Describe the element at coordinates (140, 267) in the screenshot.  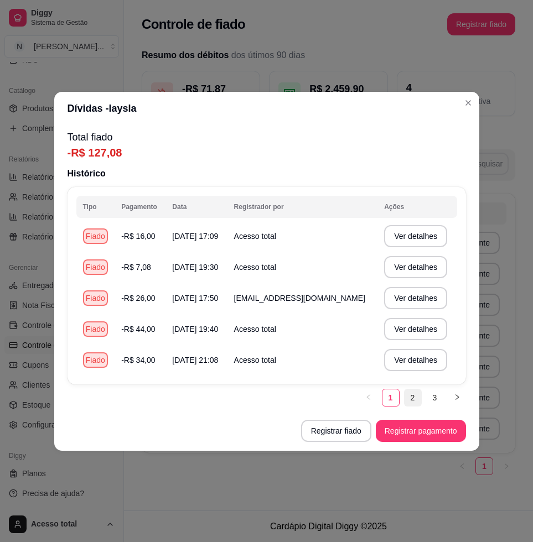
I see `td: -R$ 7,08` at that location.